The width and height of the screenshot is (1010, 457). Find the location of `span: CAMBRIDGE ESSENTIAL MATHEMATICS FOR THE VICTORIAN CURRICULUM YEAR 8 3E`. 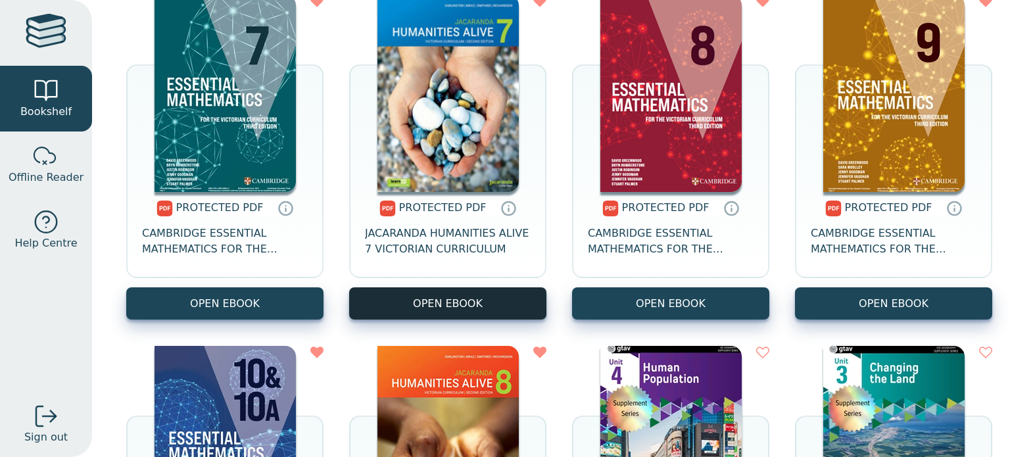

span: CAMBRIDGE ESSENTIAL MATHEMATICS FOR THE VICTORIAN CURRICULUM YEAR 8 3E is located at coordinates (671, 241).